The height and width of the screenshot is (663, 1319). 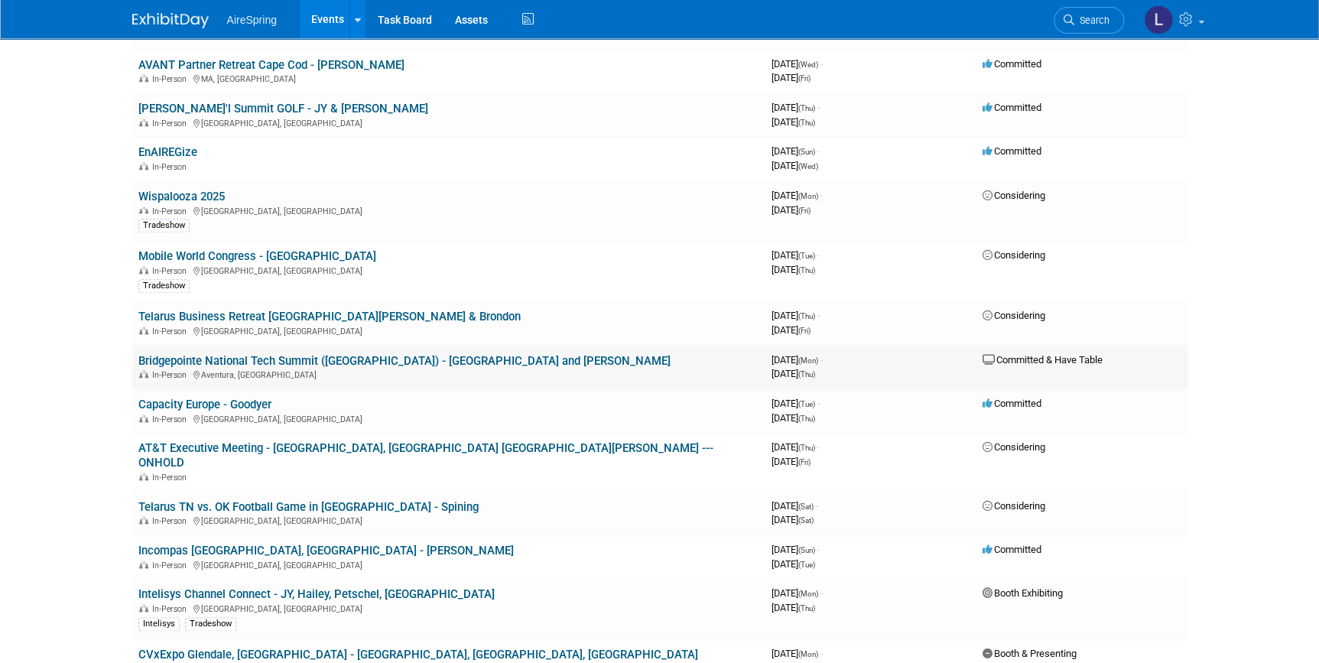 I want to click on span: Booth & Presenting, so click(x=1029, y=653).